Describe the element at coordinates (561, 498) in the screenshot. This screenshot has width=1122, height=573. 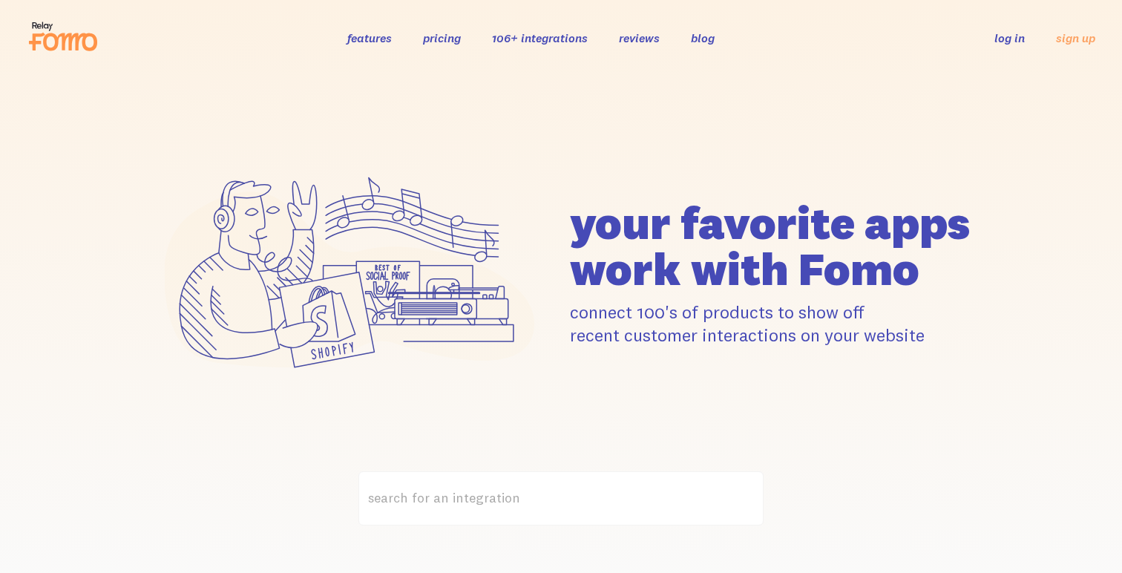
I see `label: search for an integration` at that location.